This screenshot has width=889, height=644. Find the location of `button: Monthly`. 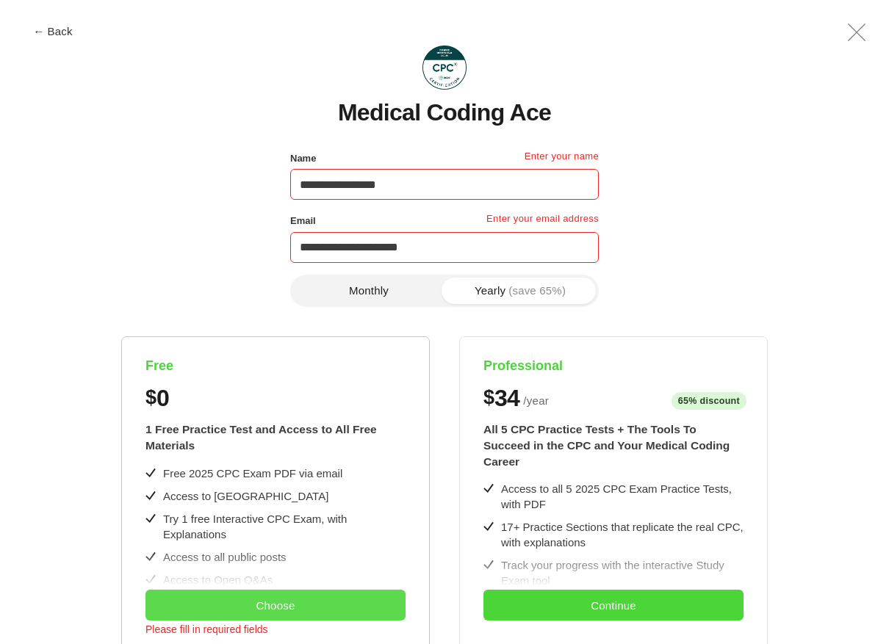

button: Monthly is located at coordinates (369, 291).